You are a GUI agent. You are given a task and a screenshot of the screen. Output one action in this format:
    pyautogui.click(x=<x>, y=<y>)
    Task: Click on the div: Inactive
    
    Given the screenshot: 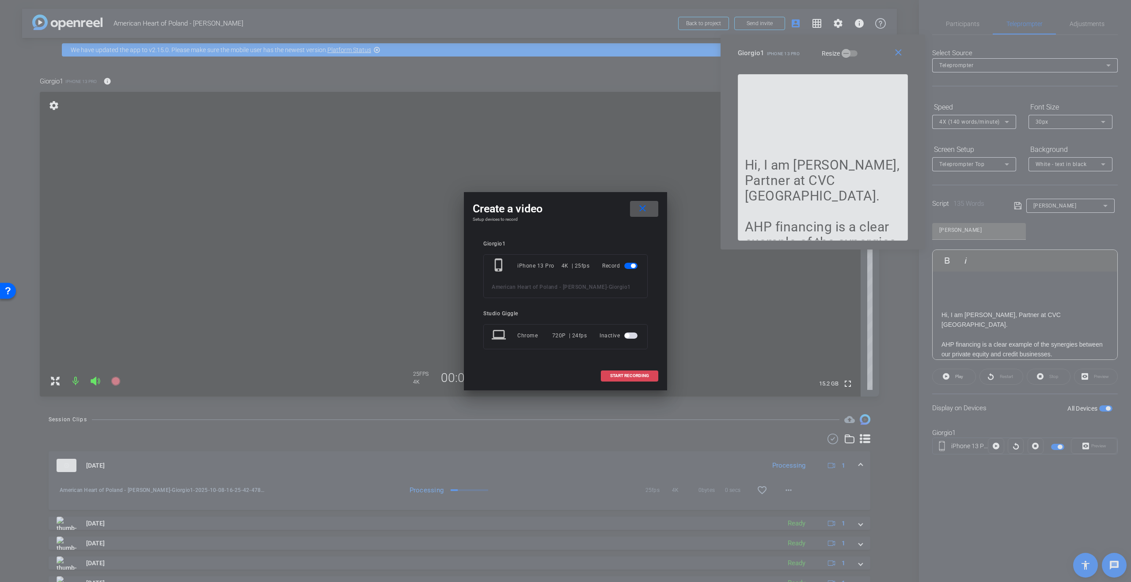 What is the action you would take?
    pyautogui.click(x=619, y=336)
    